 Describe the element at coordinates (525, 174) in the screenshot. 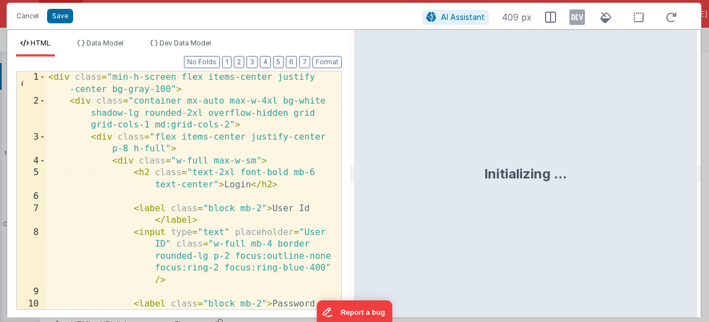

I see `div: Initializing ...` at that location.